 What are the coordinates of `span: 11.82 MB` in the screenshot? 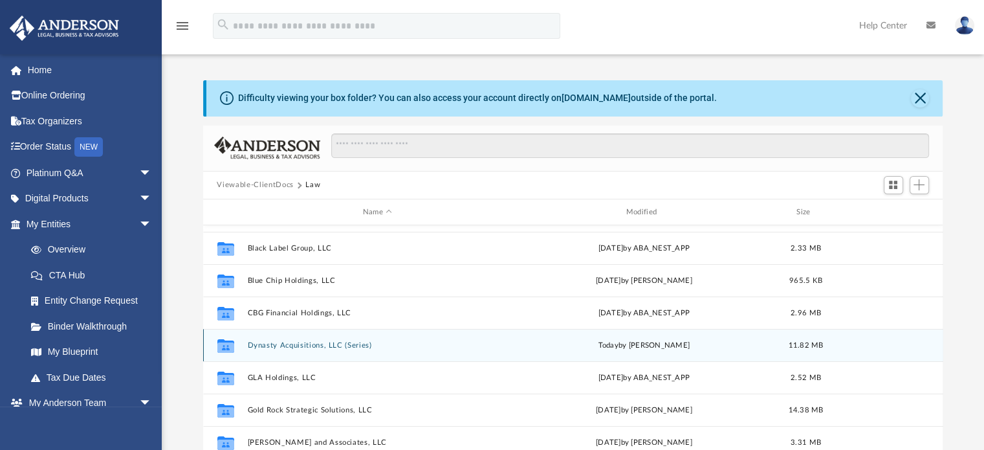 It's located at (805, 345).